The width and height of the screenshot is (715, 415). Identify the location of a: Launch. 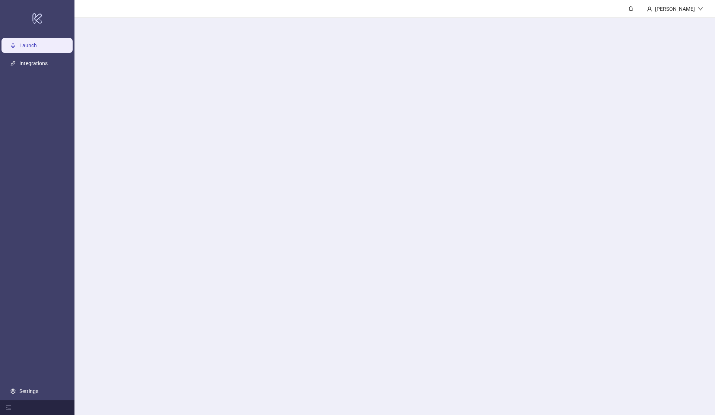
(28, 45).